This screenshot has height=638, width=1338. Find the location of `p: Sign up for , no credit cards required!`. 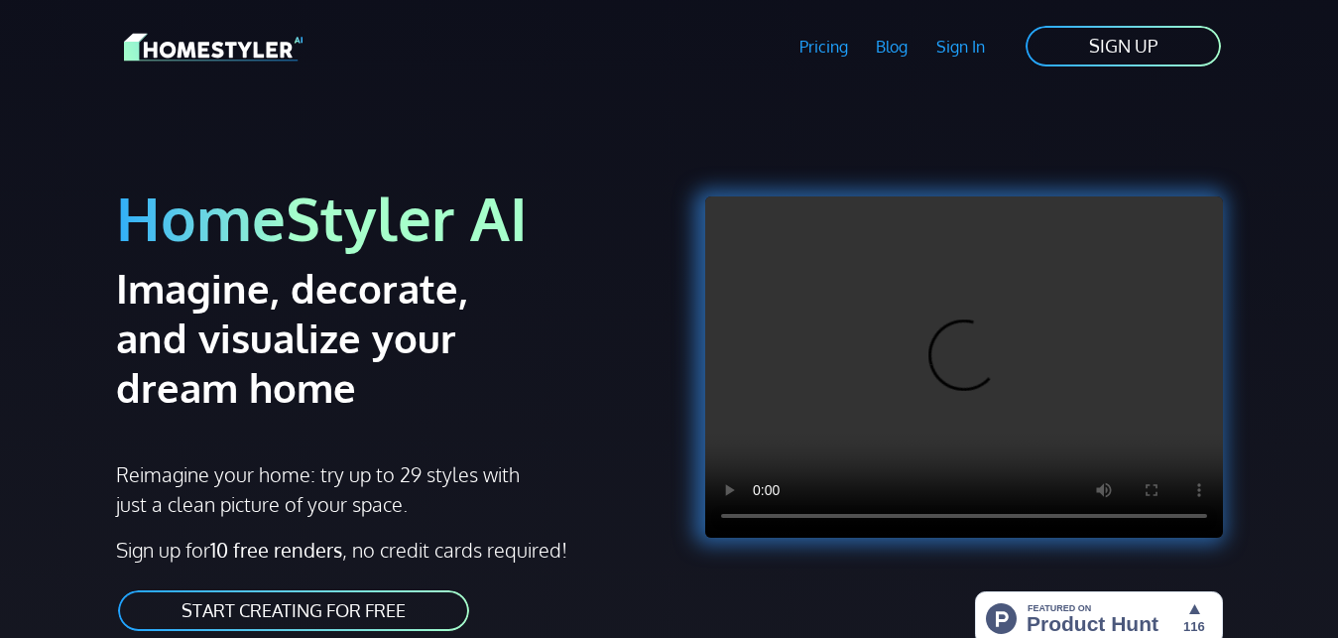

p: Sign up for , no credit cards required! is located at coordinates (387, 550).